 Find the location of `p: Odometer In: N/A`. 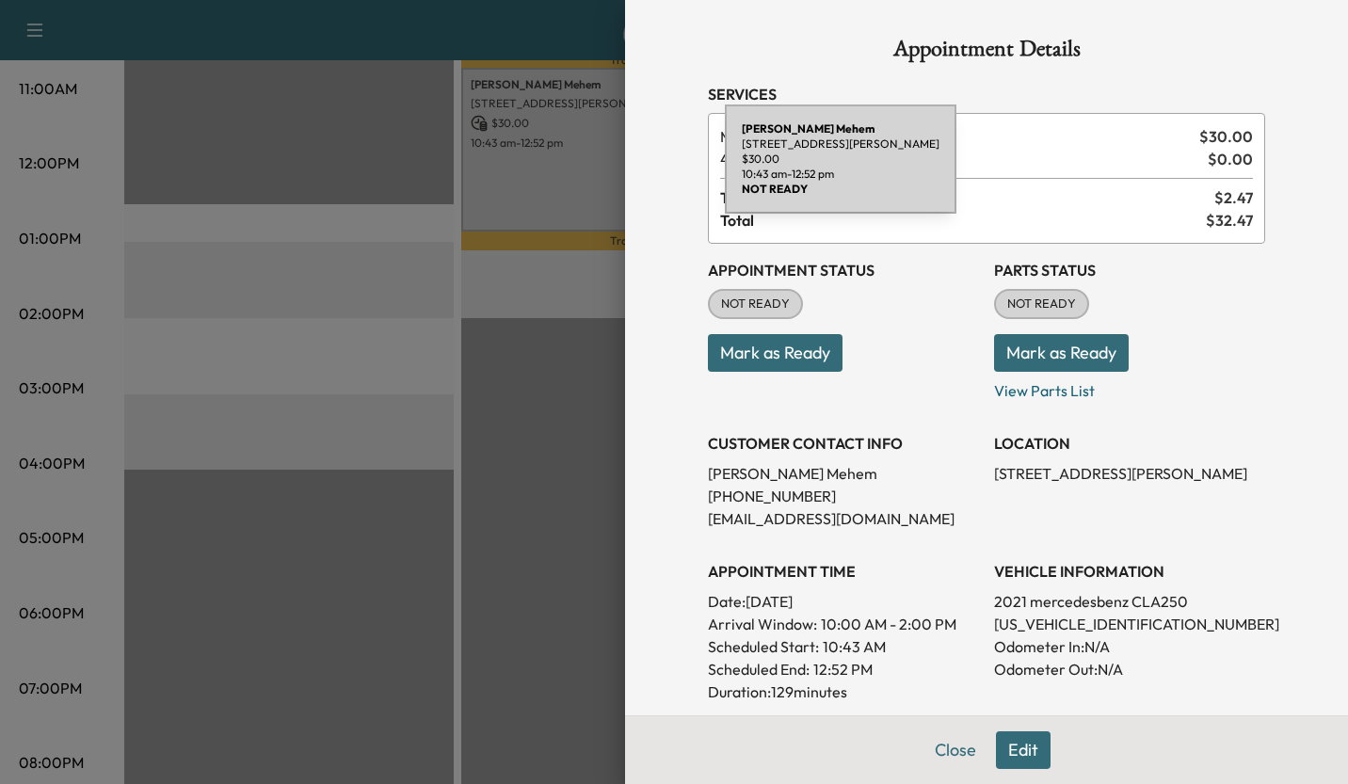

p: Odometer In: N/A is located at coordinates (1129, 647).